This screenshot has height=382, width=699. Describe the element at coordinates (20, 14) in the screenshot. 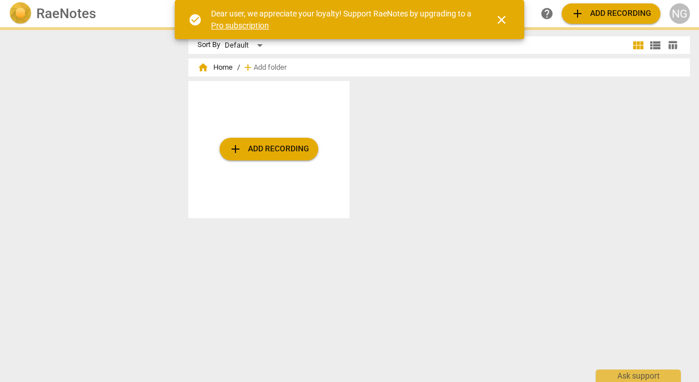

I see `img: Logo` at that location.